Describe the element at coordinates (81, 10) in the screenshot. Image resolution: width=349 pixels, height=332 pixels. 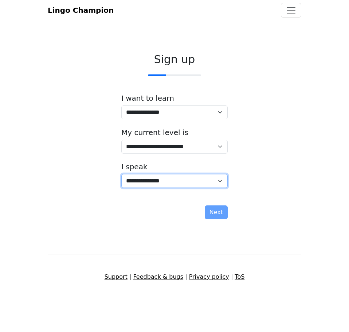
I see `a: Lingo Champion` at that location.